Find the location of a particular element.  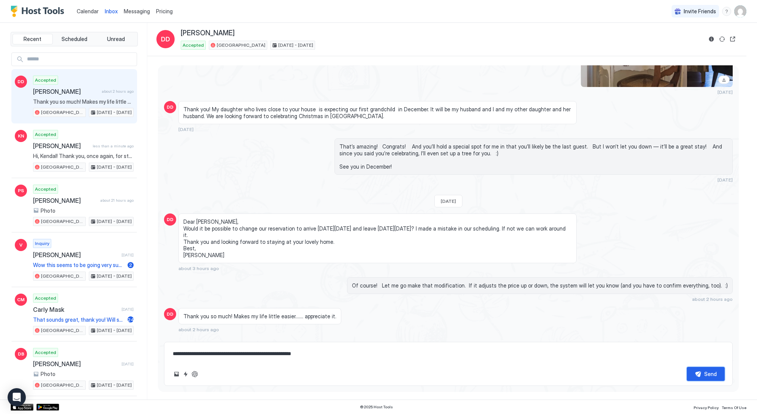

span: 24 is located at coordinates (131, 319).